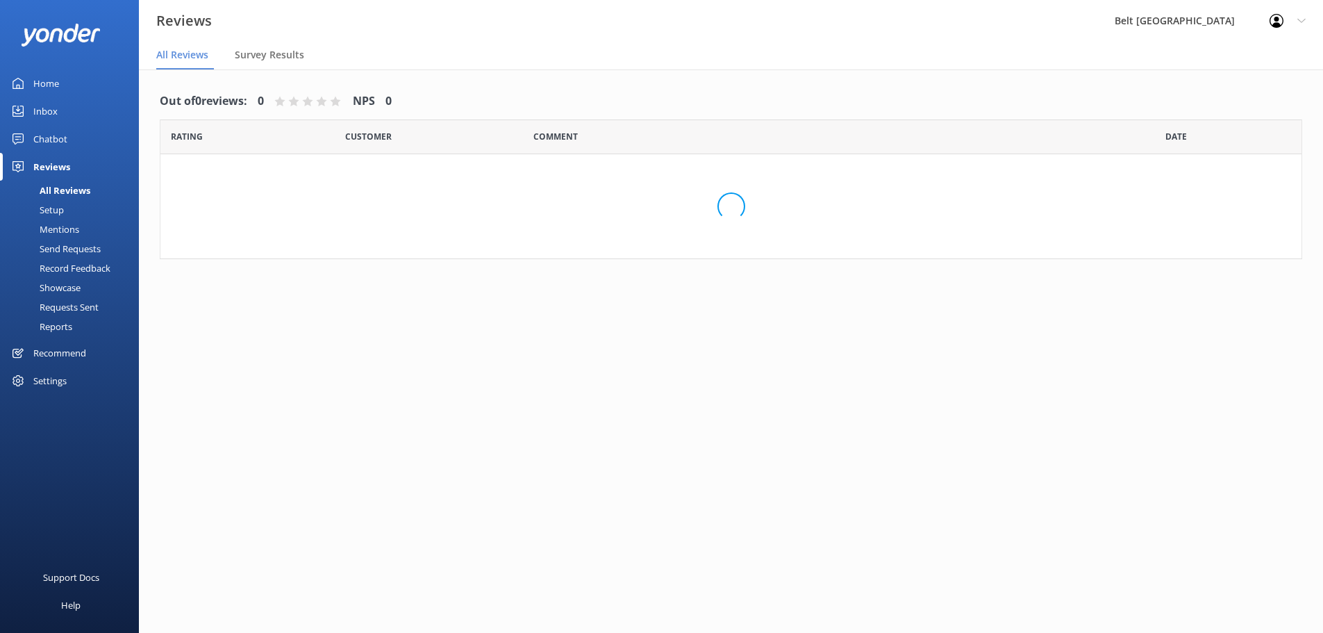 The width and height of the screenshot is (1323, 633). I want to click on h4: NPS, so click(364, 101).